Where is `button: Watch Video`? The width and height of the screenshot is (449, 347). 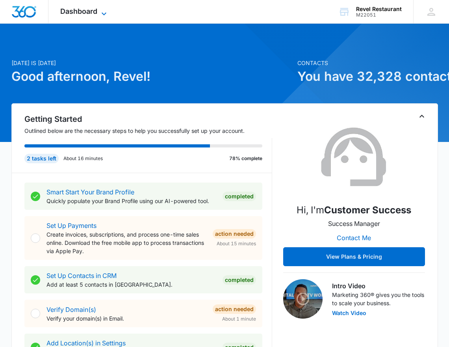
button: Watch Video is located at coordinates (349, 313).